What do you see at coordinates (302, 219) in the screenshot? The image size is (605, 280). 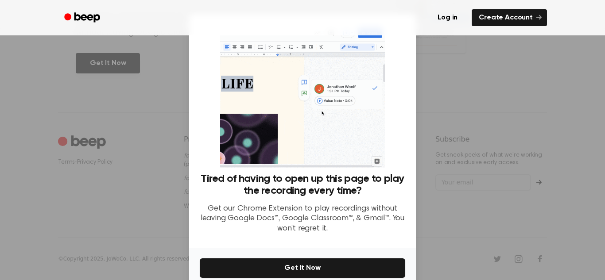 I see `p: Get our Chrome Extension to play recordings without leaving Google Docs™, Google Classroom™, & Gm...` at bounding box center [302, 219].